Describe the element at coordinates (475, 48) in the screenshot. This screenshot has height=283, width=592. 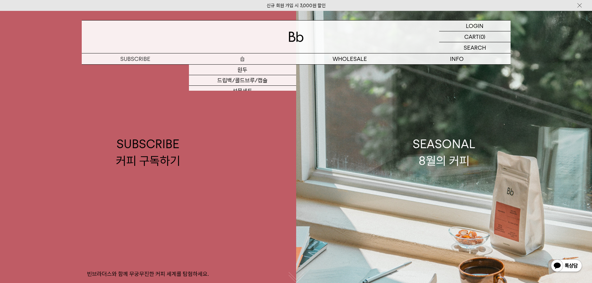
I see `p: SEARCH` at that location.